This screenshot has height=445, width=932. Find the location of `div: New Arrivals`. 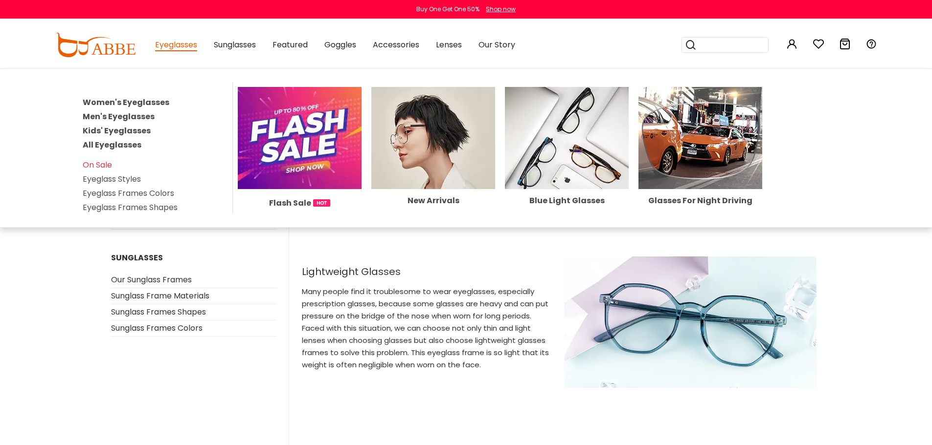

div: New Arrivals is located at coordinates (433, 201).